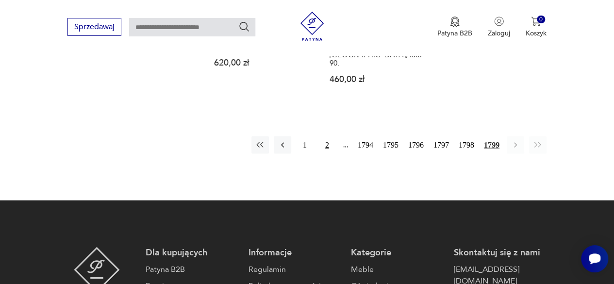  Describe the element at coordinates (455, 33) in the screenshot. I see `p: Patyna B2B` at that location.